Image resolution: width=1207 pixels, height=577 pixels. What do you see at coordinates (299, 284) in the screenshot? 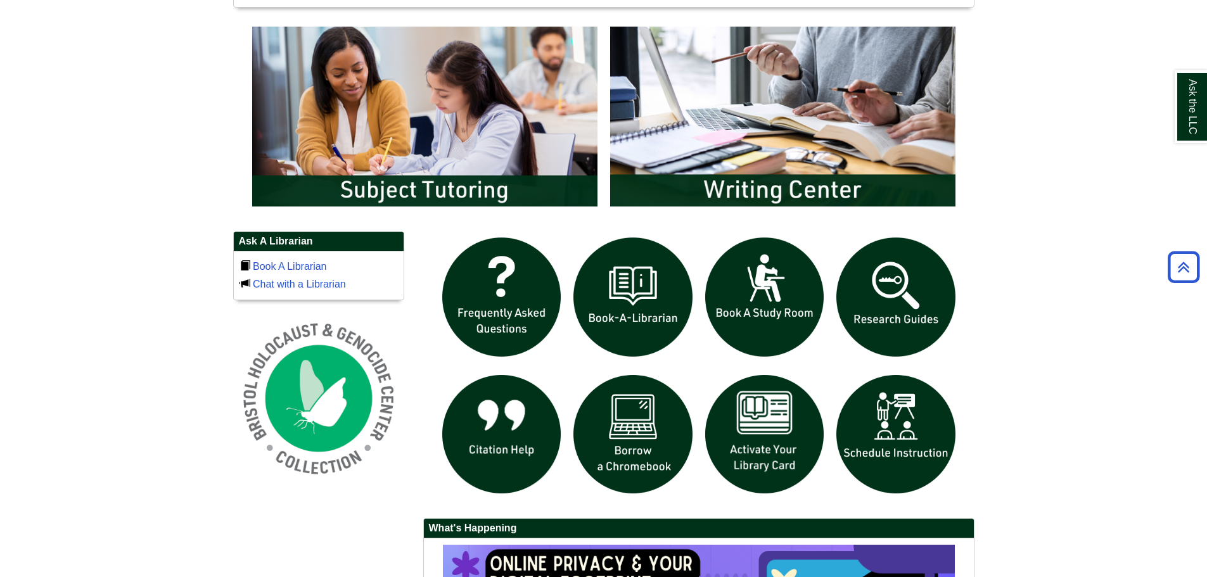
I see `a: Chat with a Librarian` at bounding box center [299, 284].